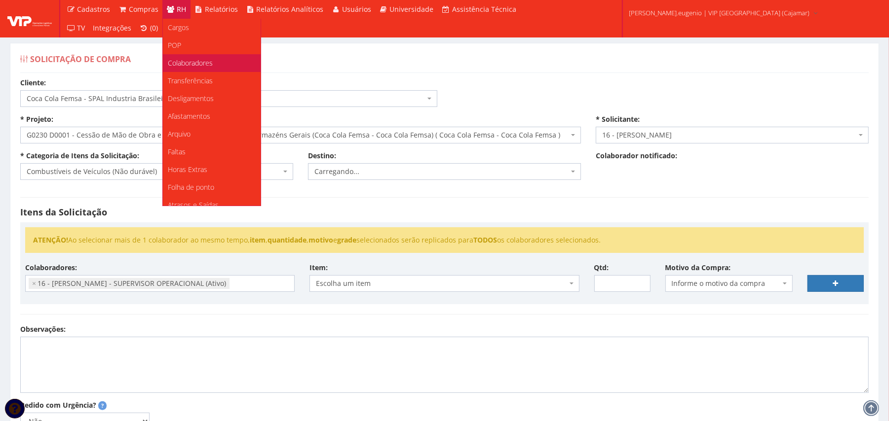  Describe the element at coordinates (212, 28) in the screenshot. I see `a: Cargos` at that location.